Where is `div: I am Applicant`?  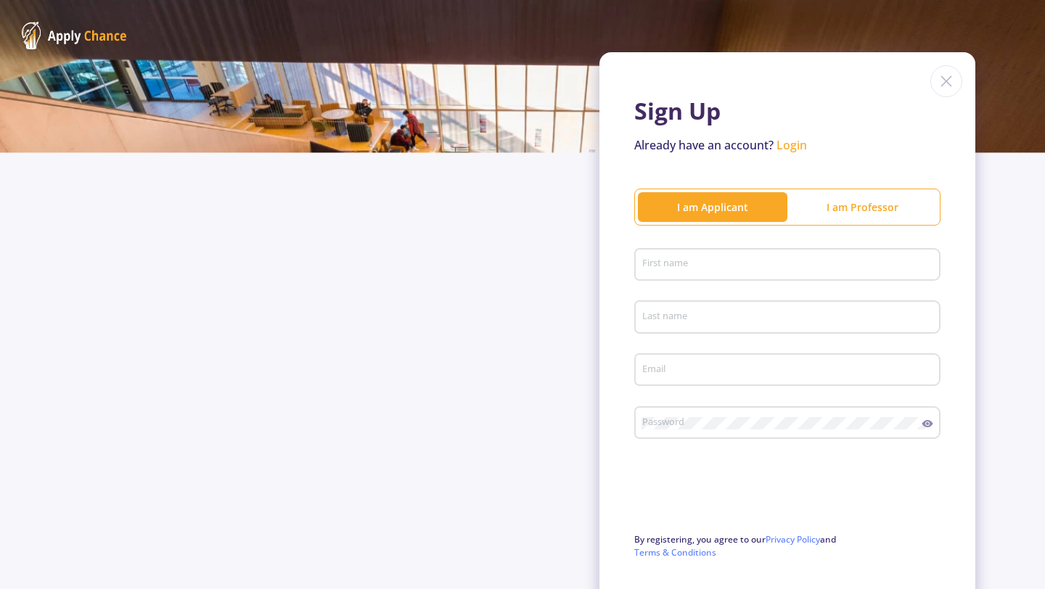
div: I am Applicant is located at coordinates (713, 207).